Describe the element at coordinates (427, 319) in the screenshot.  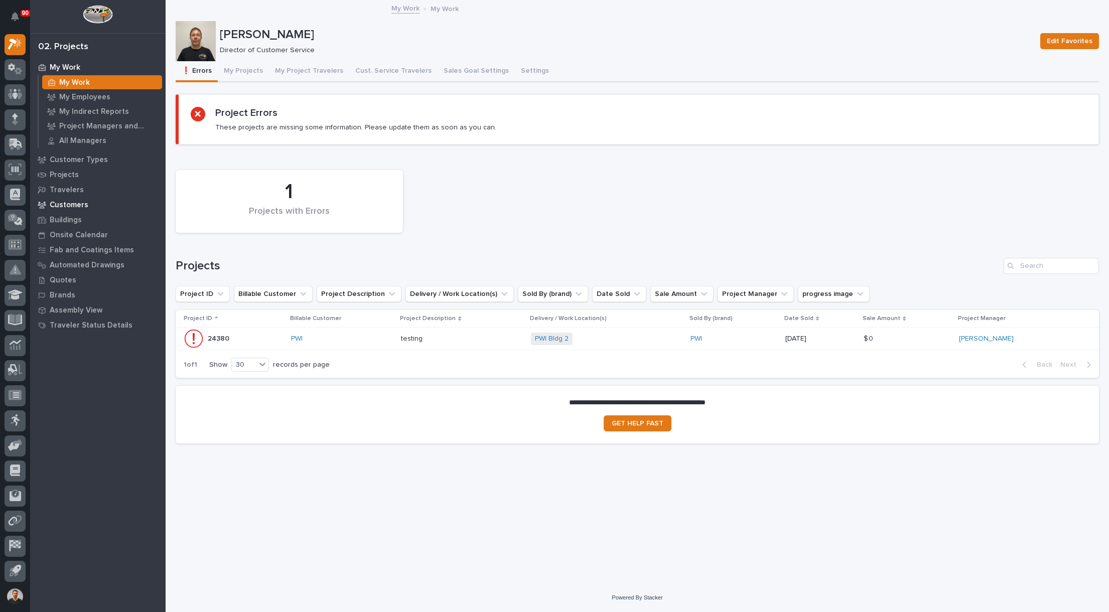
I see `p: Project Description` at that location.